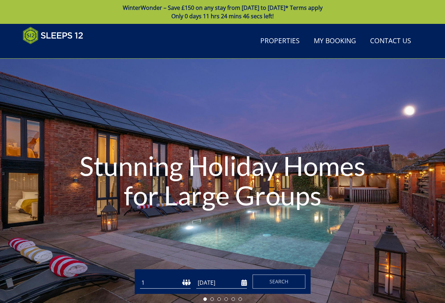 Image resolution: width=445 pixels, height=303 pixels. What do you see at coordinates (223, 180) in the screenshot?
I see `h1: Stunning Holiday Homes for Large Groups` at bounding box center [223, 180].